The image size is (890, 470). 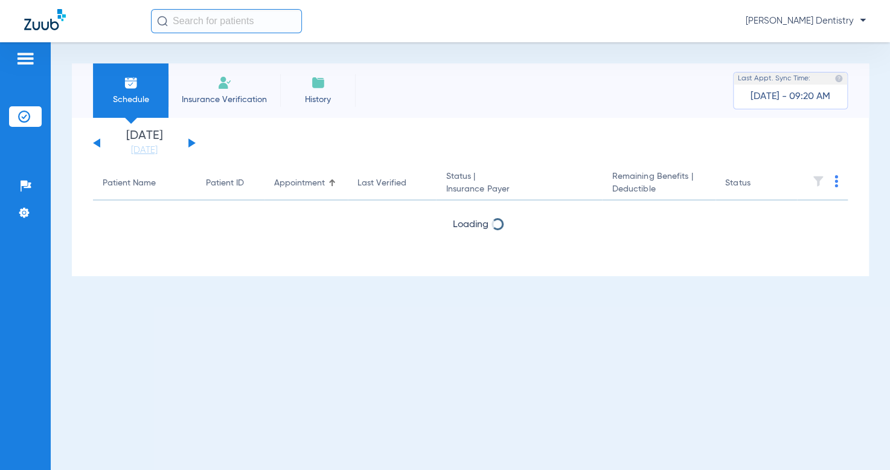 What do you see at coordinates (818, 181) in the screenshot?
I see `img: filter.svg` at bounding box center [818, 181].